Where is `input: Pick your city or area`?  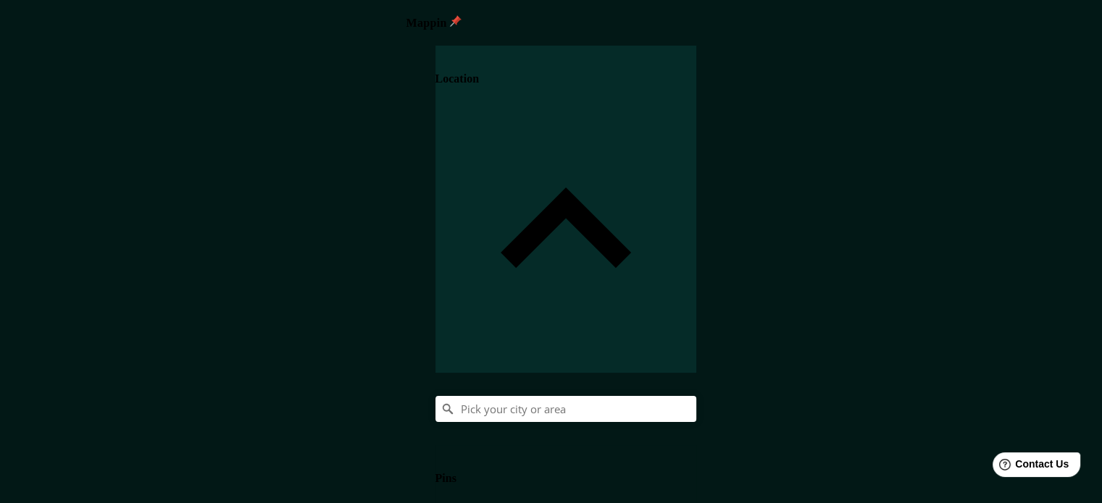 input: Pick your city or area is located at coordinates (566, 409).